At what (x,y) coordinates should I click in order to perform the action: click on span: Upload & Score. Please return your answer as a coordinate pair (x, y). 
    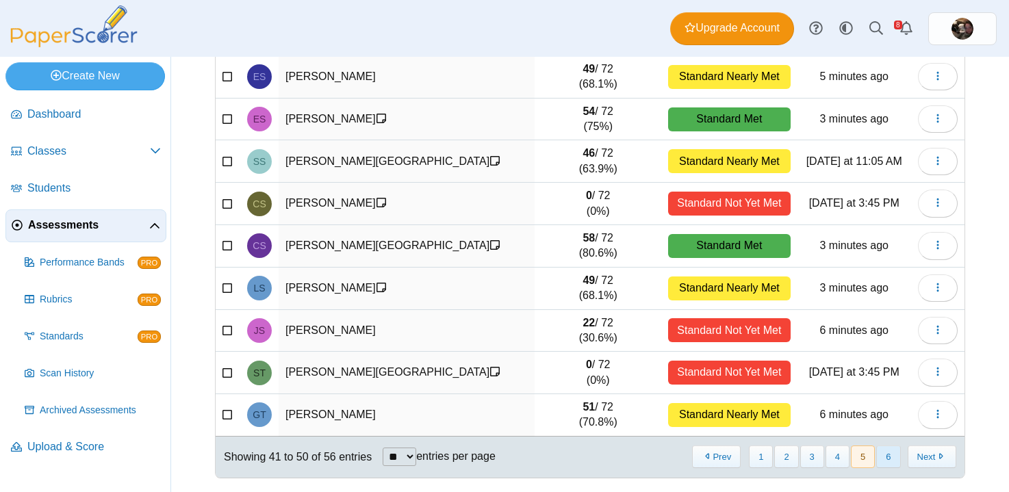
    Looking at the image, I should click on (94, 447).